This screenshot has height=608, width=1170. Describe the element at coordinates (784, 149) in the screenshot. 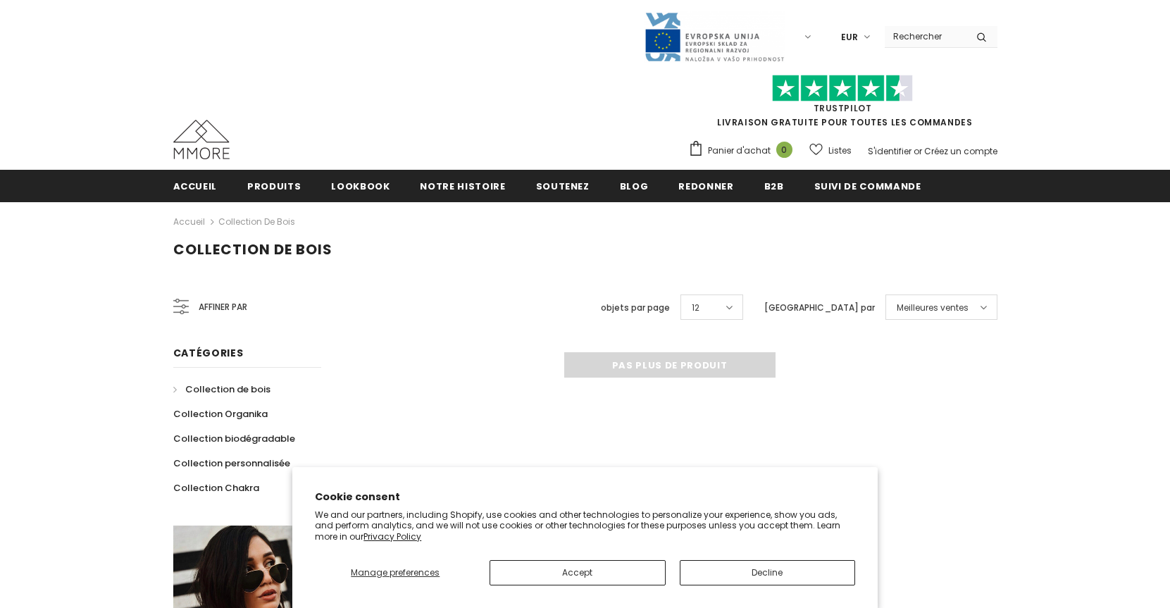

I see `span: 0` at that location.